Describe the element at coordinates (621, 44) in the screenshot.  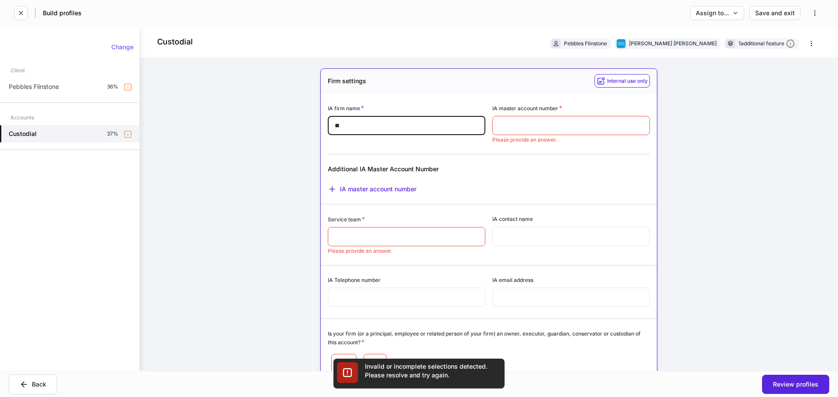
I see `img: charles-schwab-BFYFdbvS.png` at that location.